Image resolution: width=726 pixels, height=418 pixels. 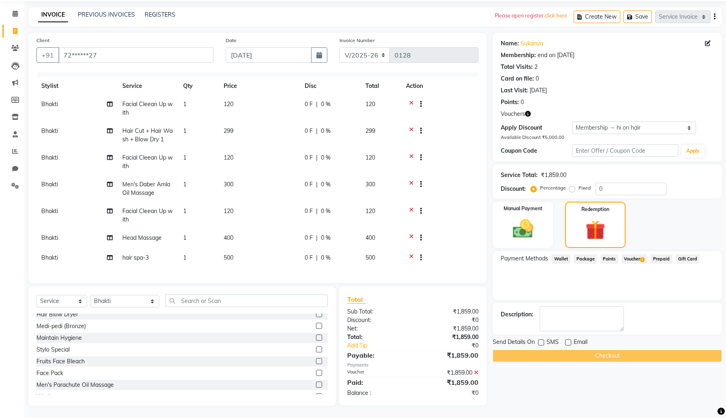 What do you see at coordinates (59, 338) in the screenshot?
I see `div: Maintain Hygiene` at bounding box center [59, 338].